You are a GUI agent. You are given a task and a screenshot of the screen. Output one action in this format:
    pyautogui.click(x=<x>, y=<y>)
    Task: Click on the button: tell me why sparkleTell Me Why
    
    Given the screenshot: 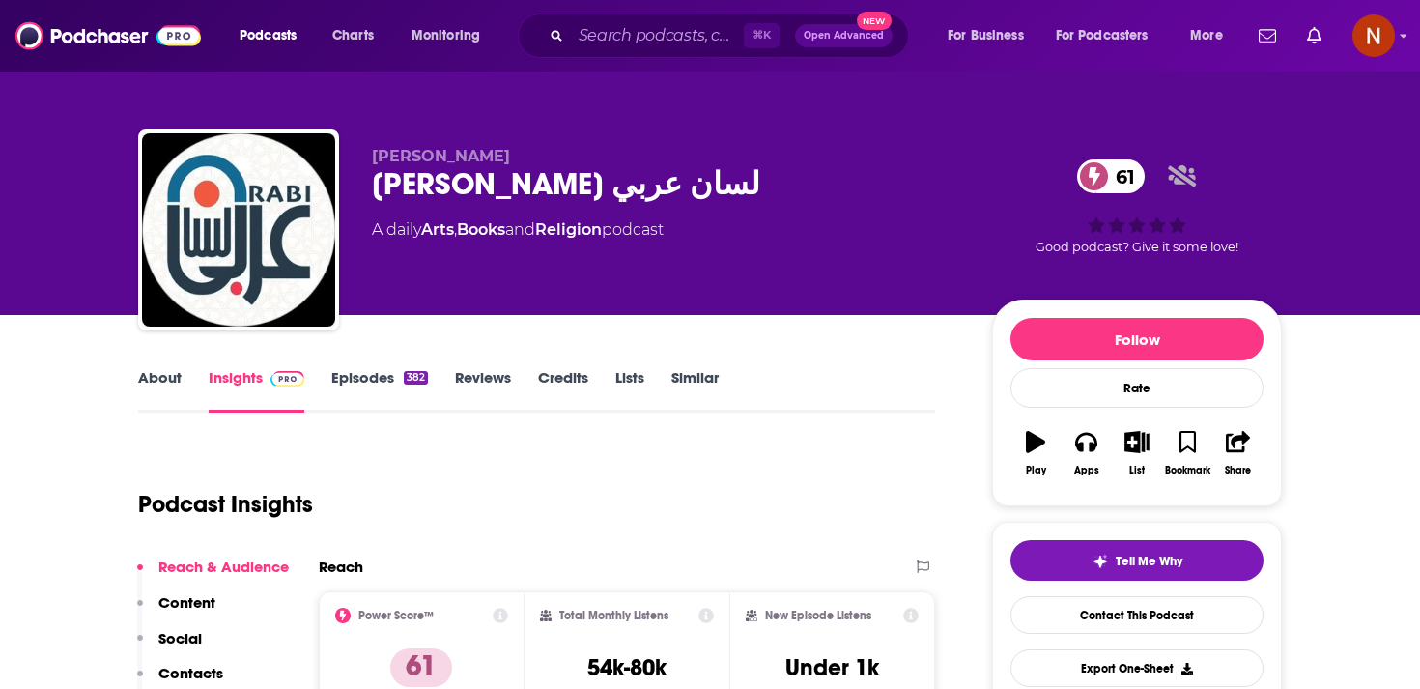 What is the action you would take?
    pyautogui.click(x=1137, y=560)
    